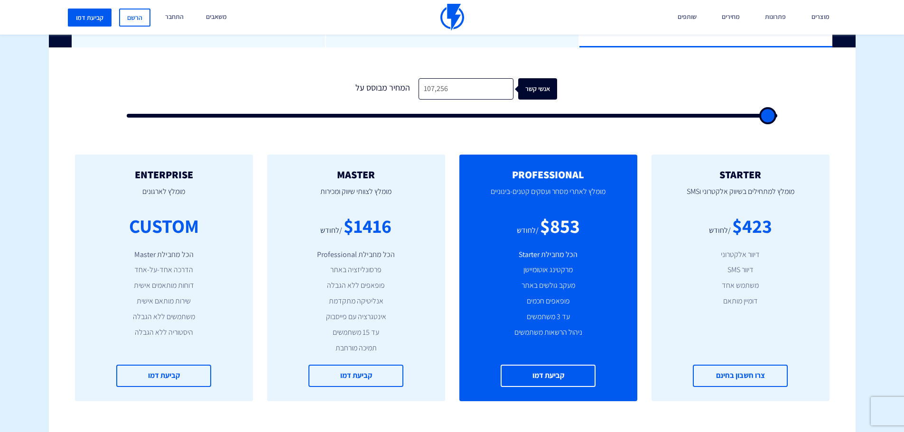 Image resolution: width=904 pixels, height=432 pixels. Describe the element at coordinates (356, 255) in the screenshot. I see `li: הכל מחבילת Professional` at that location.